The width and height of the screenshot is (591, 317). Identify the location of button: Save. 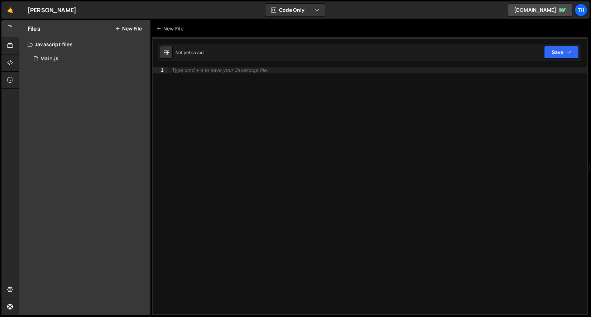
(561, 52).